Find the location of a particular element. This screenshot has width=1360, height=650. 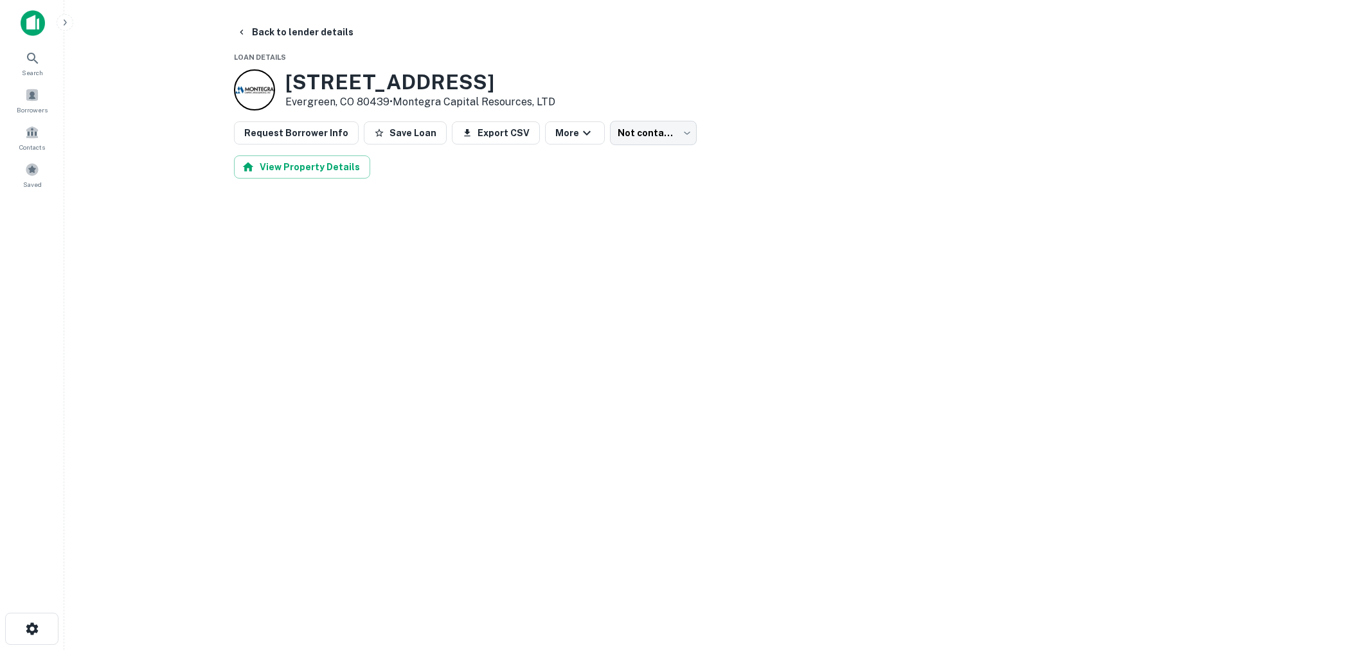

a: Borrowers is located at coordinates (32, 100).